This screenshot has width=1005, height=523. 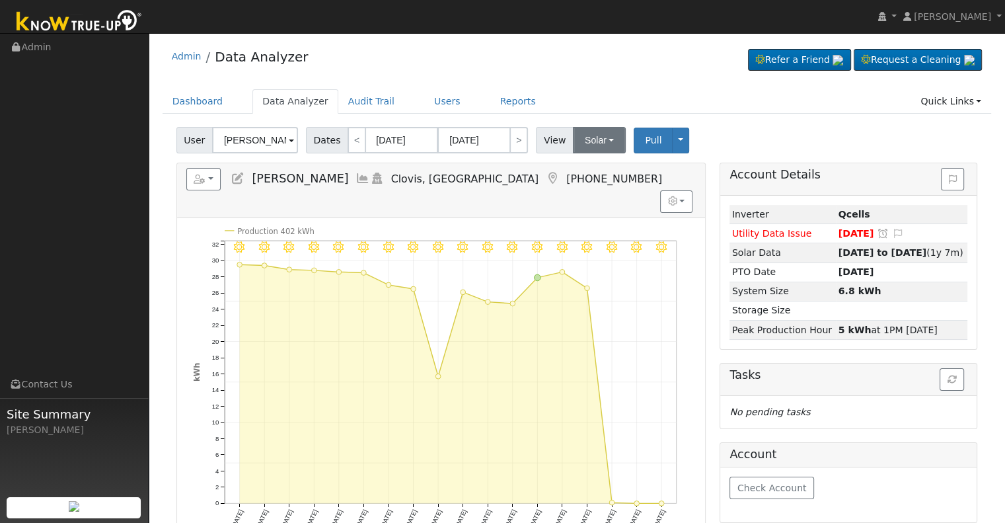 What do you see at coordinates (883, 233) in the screenshot?
I see `a: Snooze this issue` at bounding box center [883, 233].